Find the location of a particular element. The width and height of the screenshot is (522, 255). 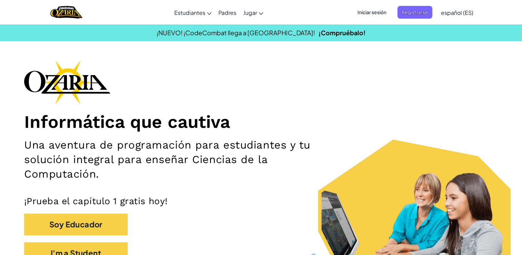

span: Jugar is located at coordinates (250, 12).